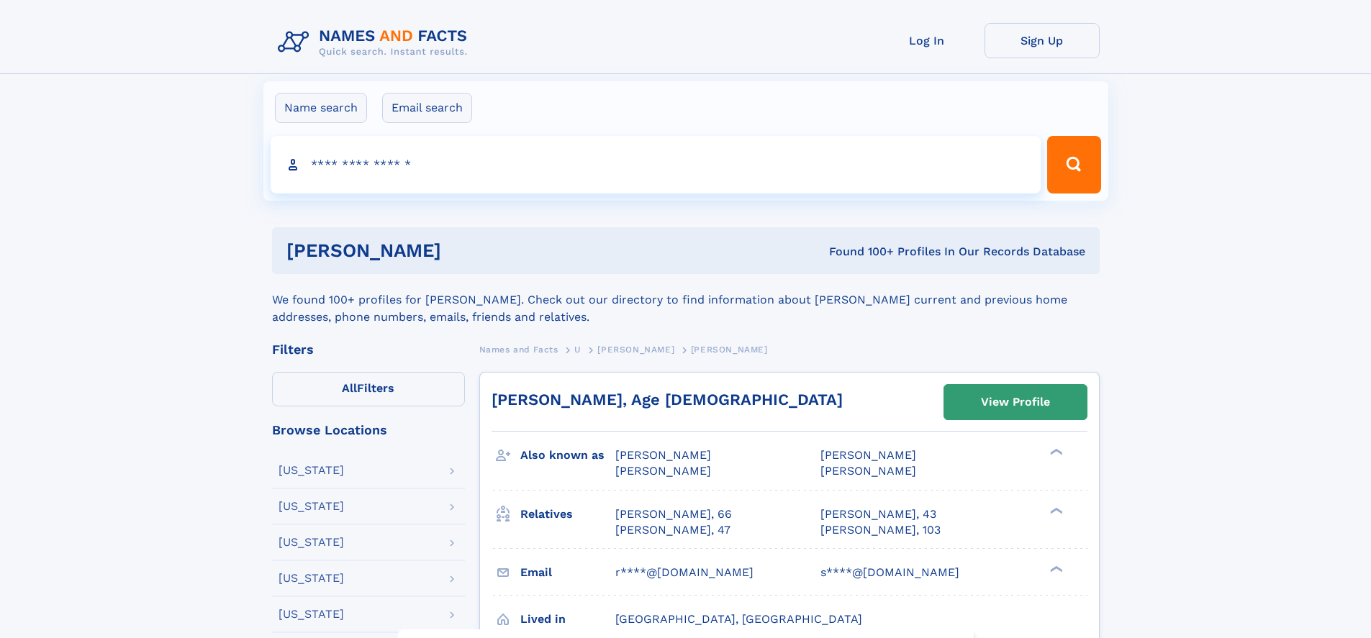  Describe the element at coordinates (427, 108) in the screenshot. I see `label: Email search` at that location.